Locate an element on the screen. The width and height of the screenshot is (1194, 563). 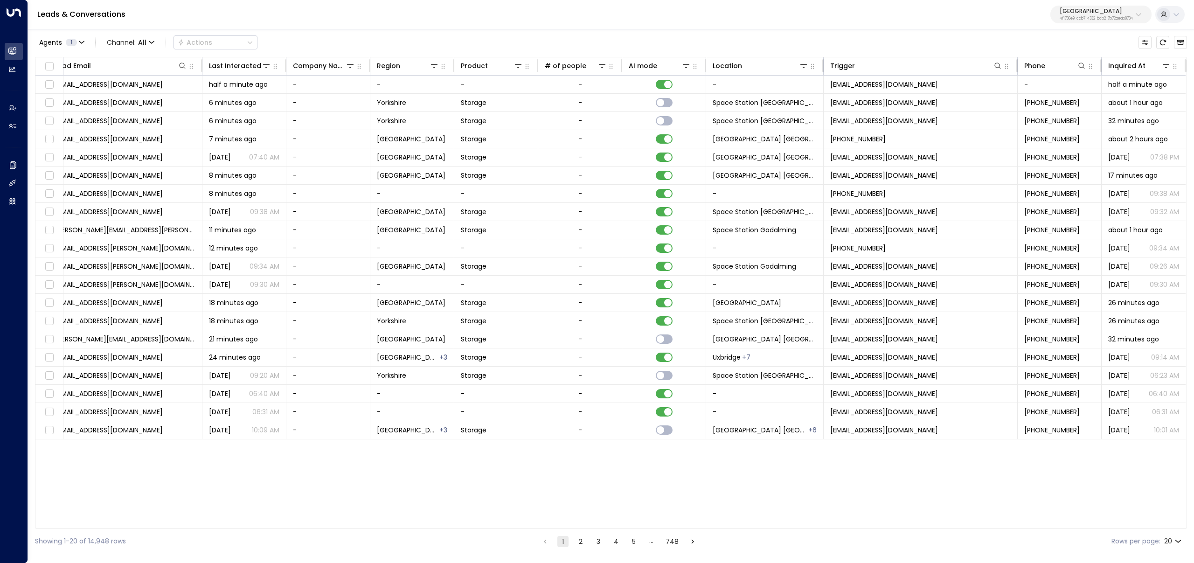
button: Agents1 is located at coordinates (61, 42).